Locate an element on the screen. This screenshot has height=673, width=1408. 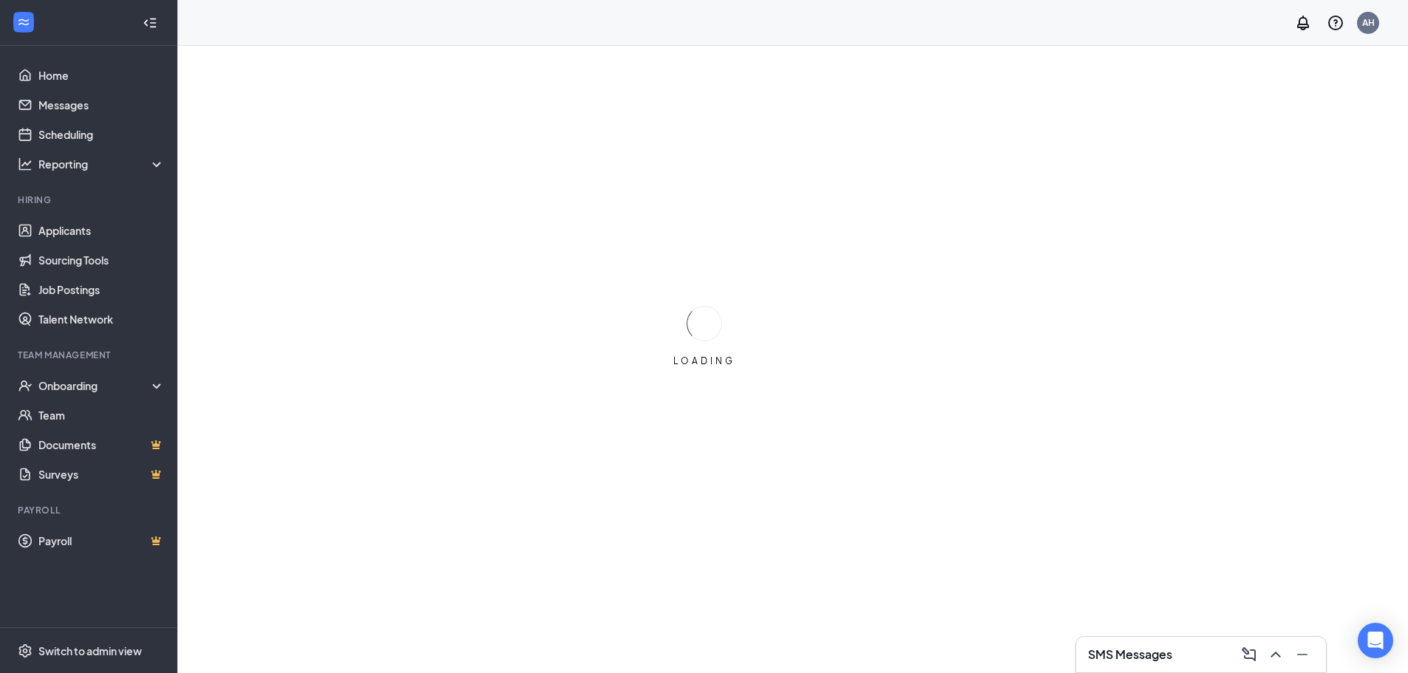
button: ChevronUp is located at coordinates (1276, 655).